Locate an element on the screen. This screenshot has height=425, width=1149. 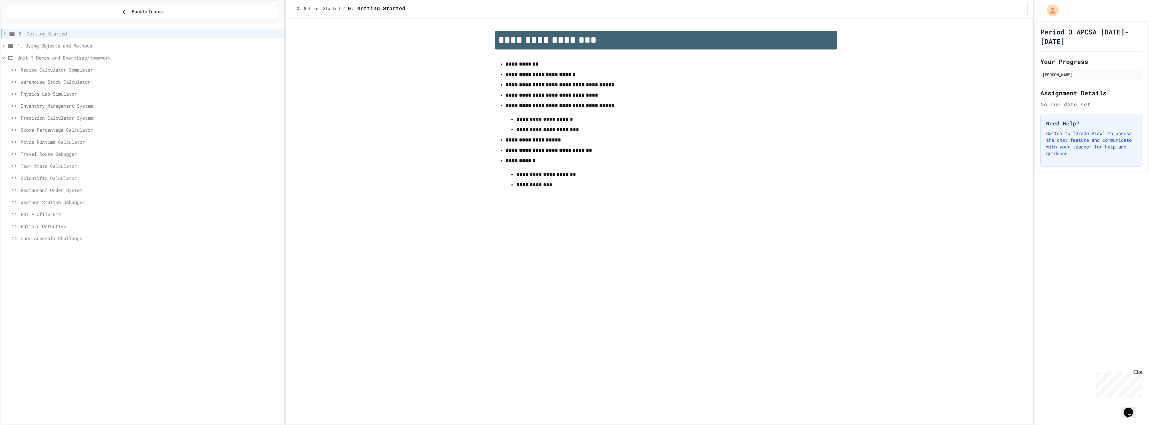
p: Switch to "Grade View" to access the chat feature and communicate with your teacher for help and ... is located at coordinates (1092, 143).